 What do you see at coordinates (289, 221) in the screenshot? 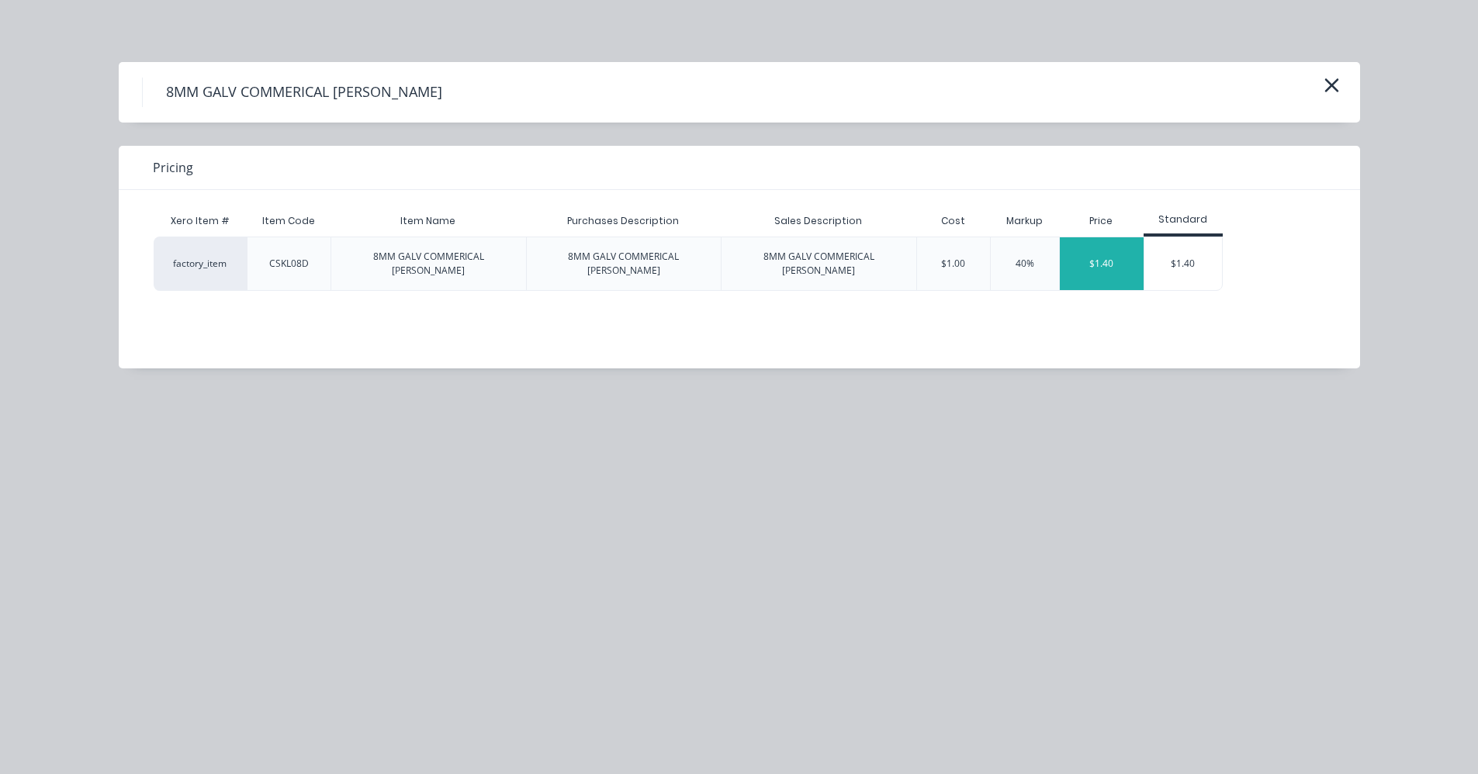
I see `div: Item Code` at bounding box center [289, 221].